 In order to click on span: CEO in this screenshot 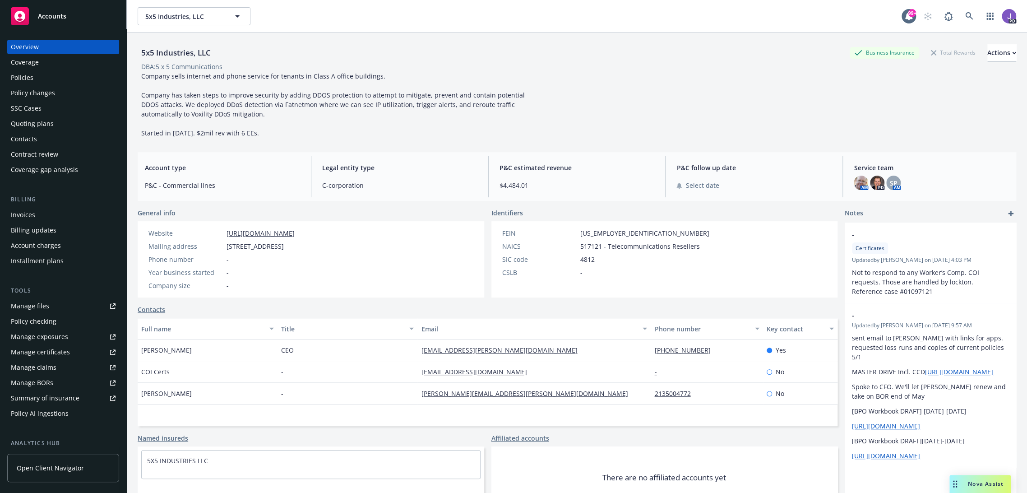, I will do `click(287, 350)`.